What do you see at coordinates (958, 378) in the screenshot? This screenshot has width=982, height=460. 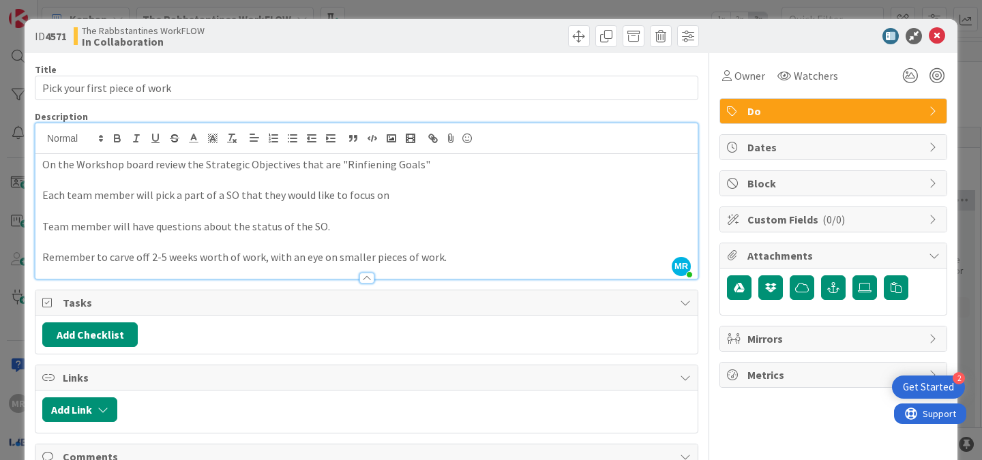 I see `div: 2` at bounding box center [958, 378].